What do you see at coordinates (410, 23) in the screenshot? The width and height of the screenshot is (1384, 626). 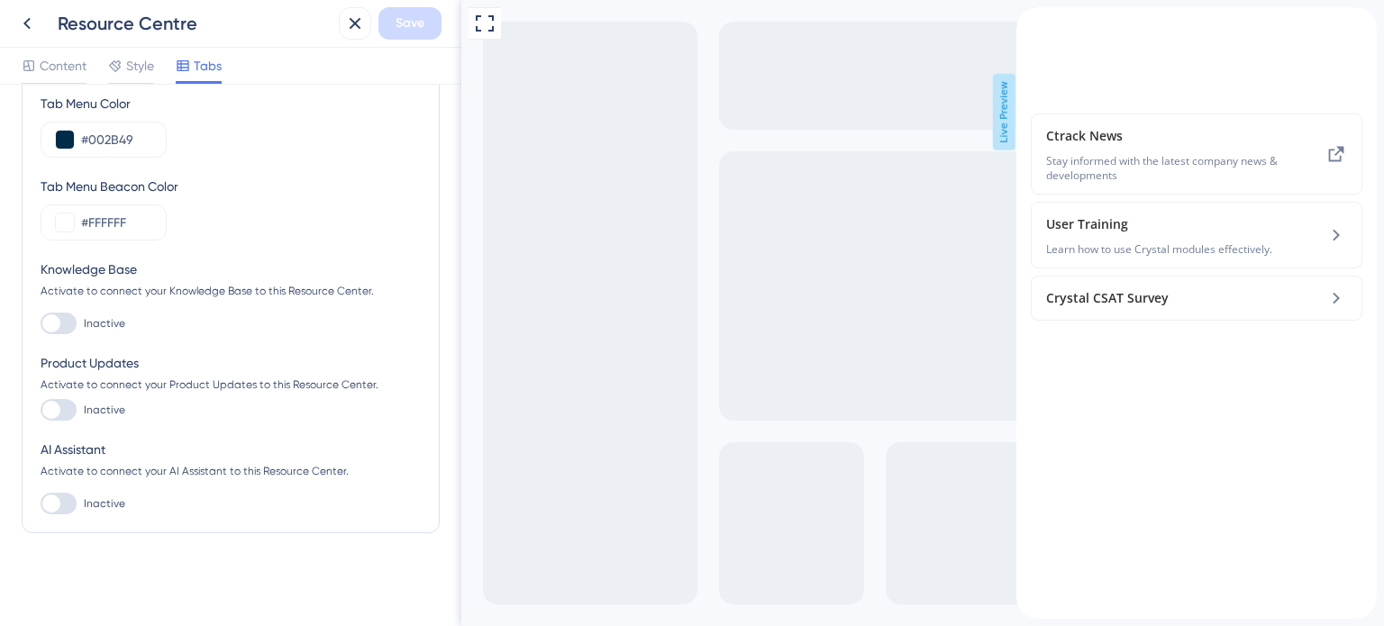 I see `button: Save` at bounding box center [410, 23].